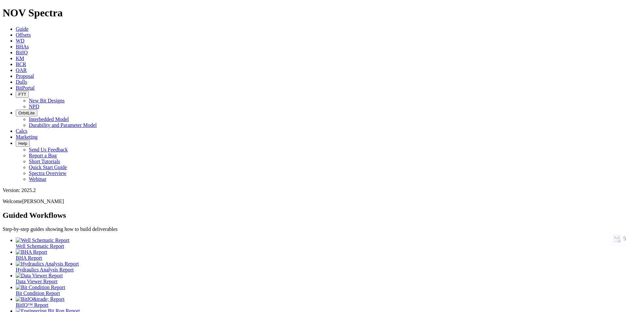 This screenshot has width=626, height=312. I want to click on span: WD, so click(20, 41).